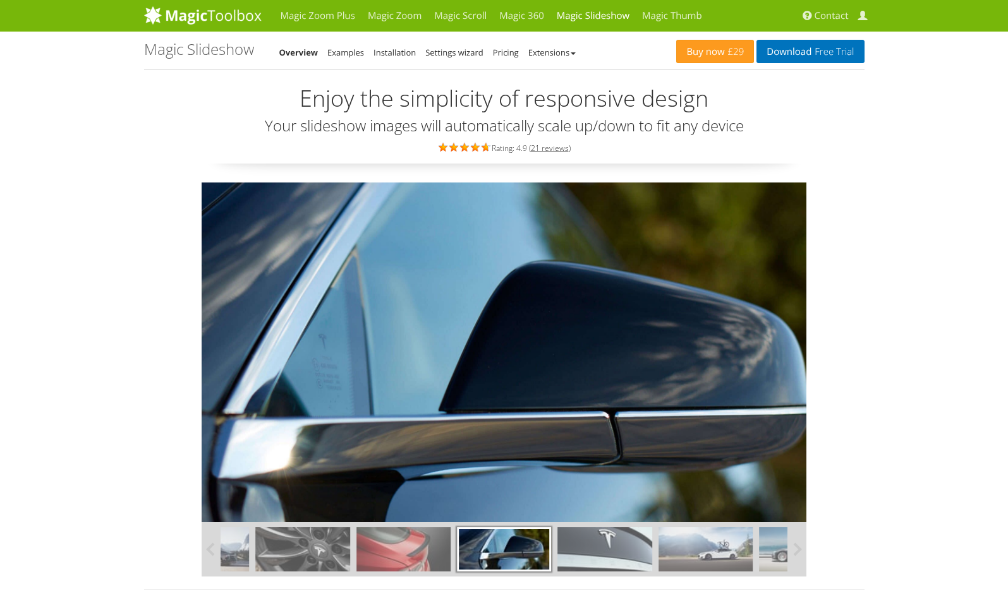 The height and width of the screenshot is (591, 1008). Describe the element at coordinates (550, 148) in the screenshot. I see `a: 21 reviews` at that location.